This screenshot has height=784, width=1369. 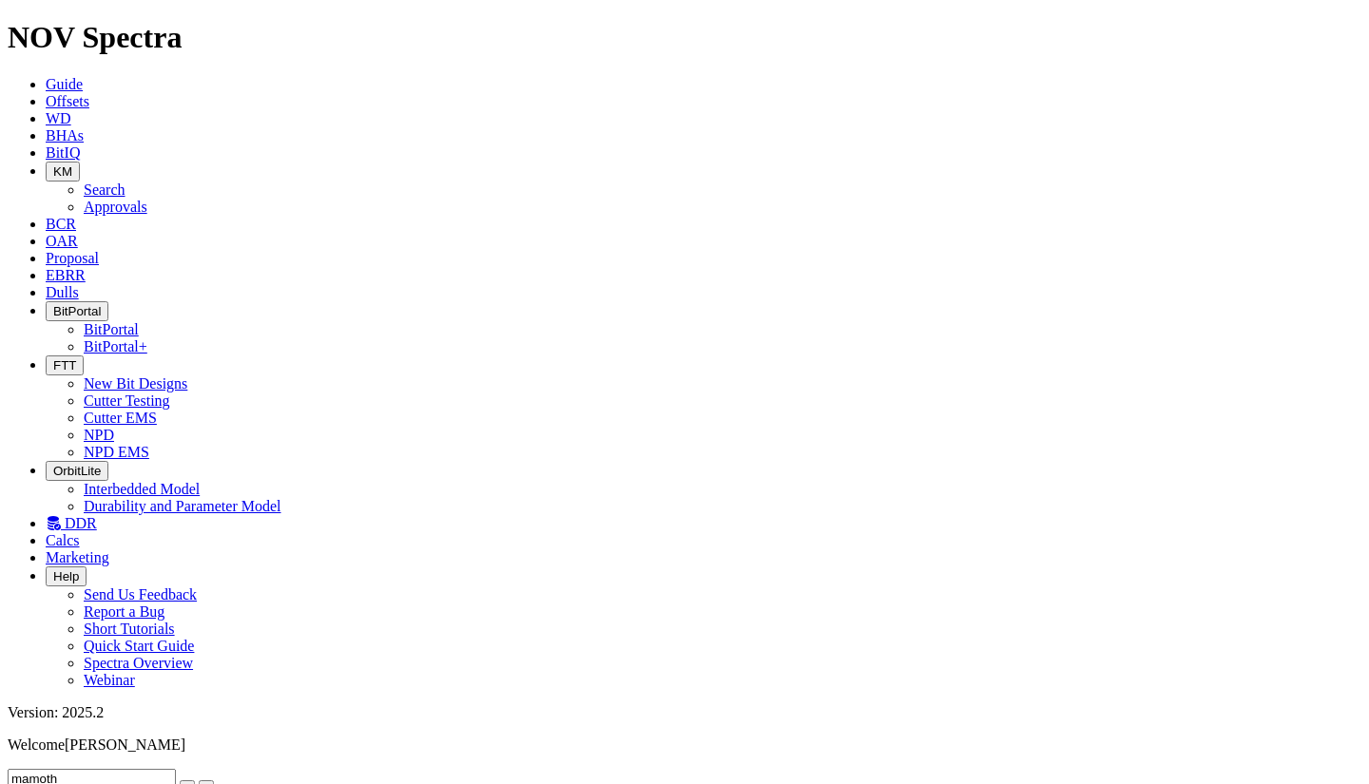 What do you see at coordinates (68, 101) in the screenshot?
I see `span: Offsets` at bounding box center [68, 101].